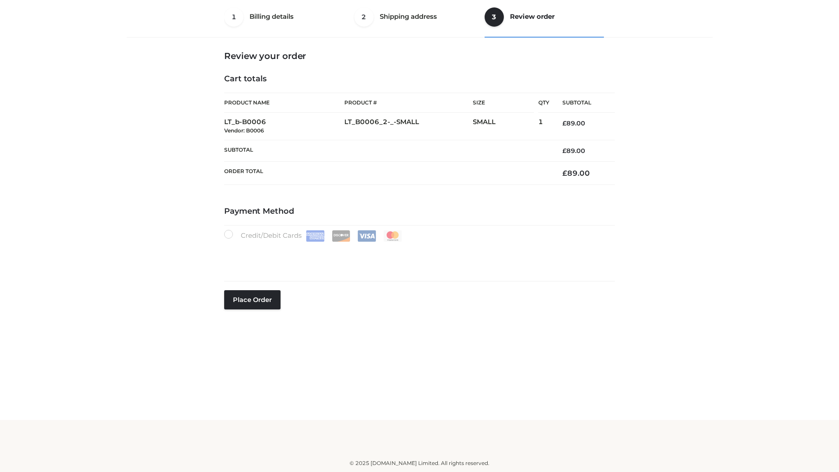  I want to click on th: Qty, so click(544, 103).